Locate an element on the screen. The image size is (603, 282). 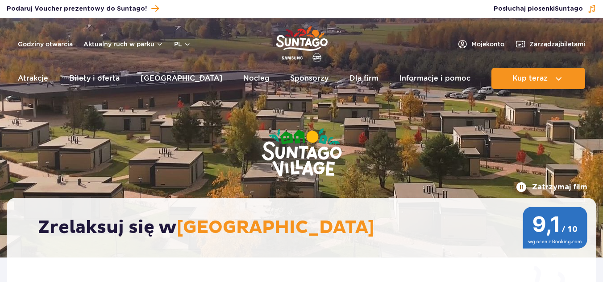
a: Informacje i pomoc is located at coordinates (434, 79).